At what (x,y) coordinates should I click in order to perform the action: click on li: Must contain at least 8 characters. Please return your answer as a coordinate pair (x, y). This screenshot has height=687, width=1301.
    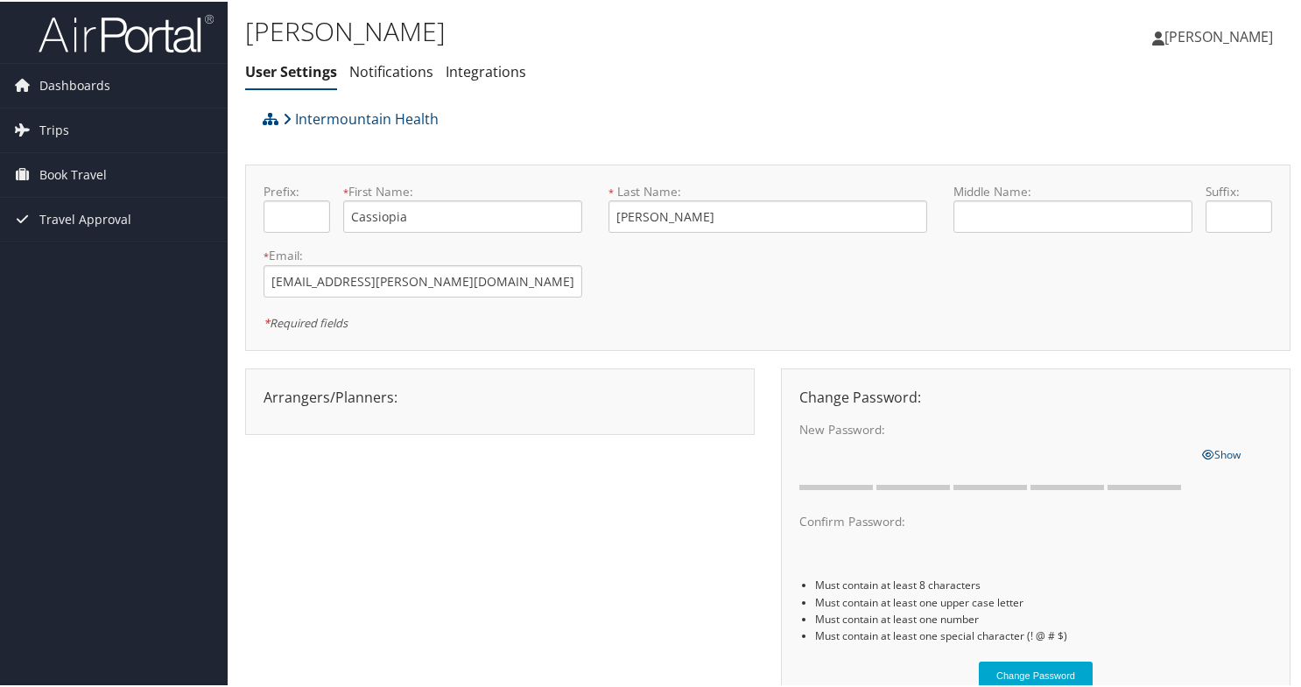
    Looking at the image, I should click on (1044, 583).